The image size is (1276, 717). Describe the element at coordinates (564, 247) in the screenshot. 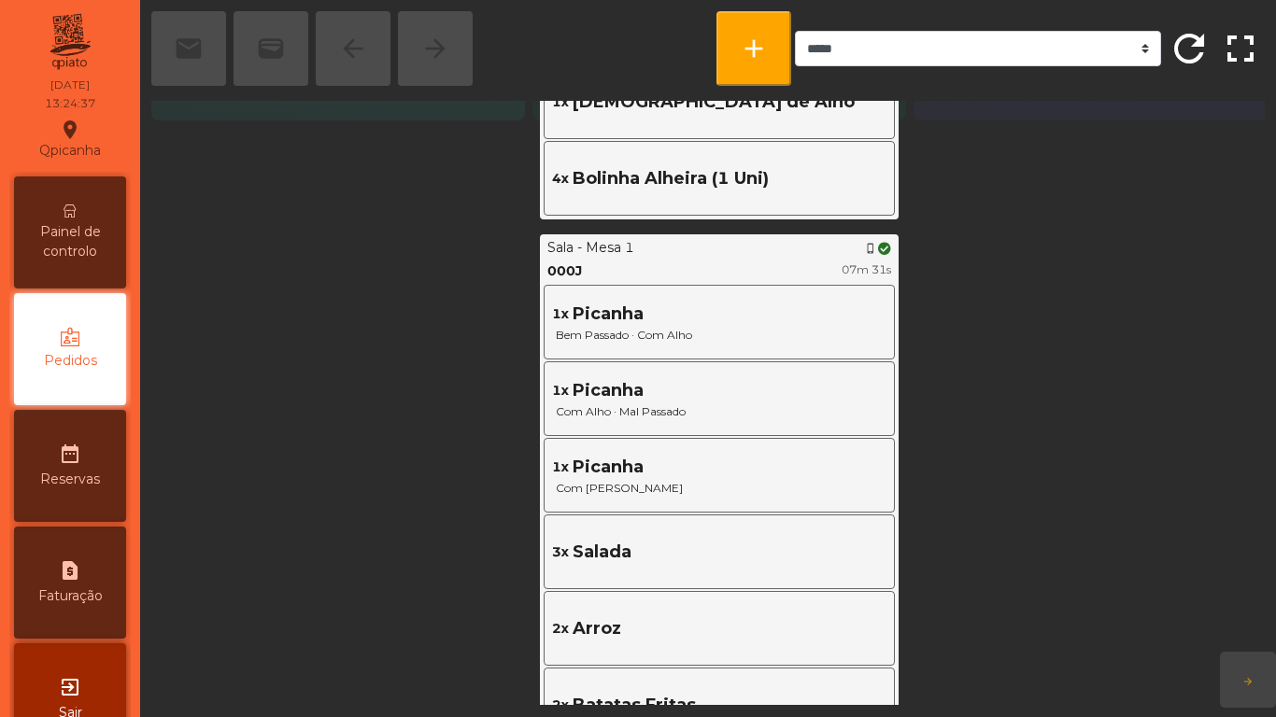

I see `div: Sala -` at that location.